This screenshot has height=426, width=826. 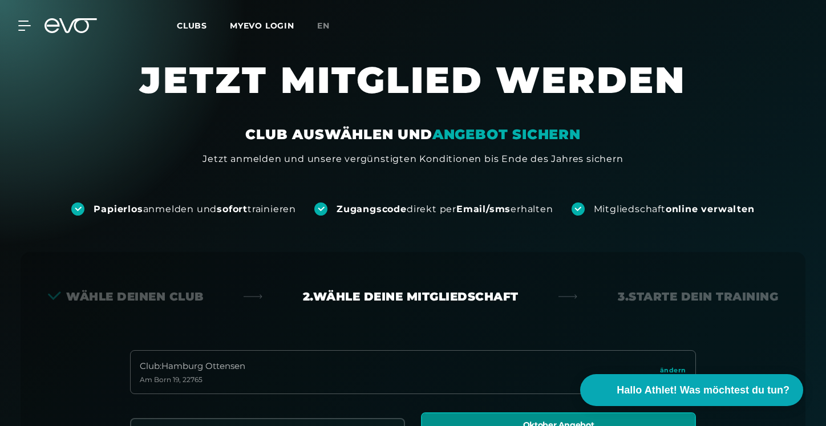 I want to click on div: Club : Hamburg Ottensen, so click(x=192, y=366).